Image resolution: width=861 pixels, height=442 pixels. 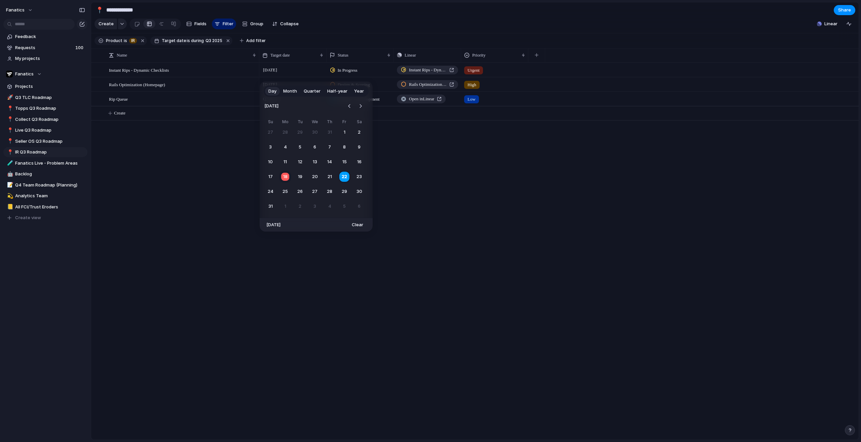 What do you see at coordinates (337, 91) in the screenshot?
I see `span: Half-year` at bounding box center [337, 91].